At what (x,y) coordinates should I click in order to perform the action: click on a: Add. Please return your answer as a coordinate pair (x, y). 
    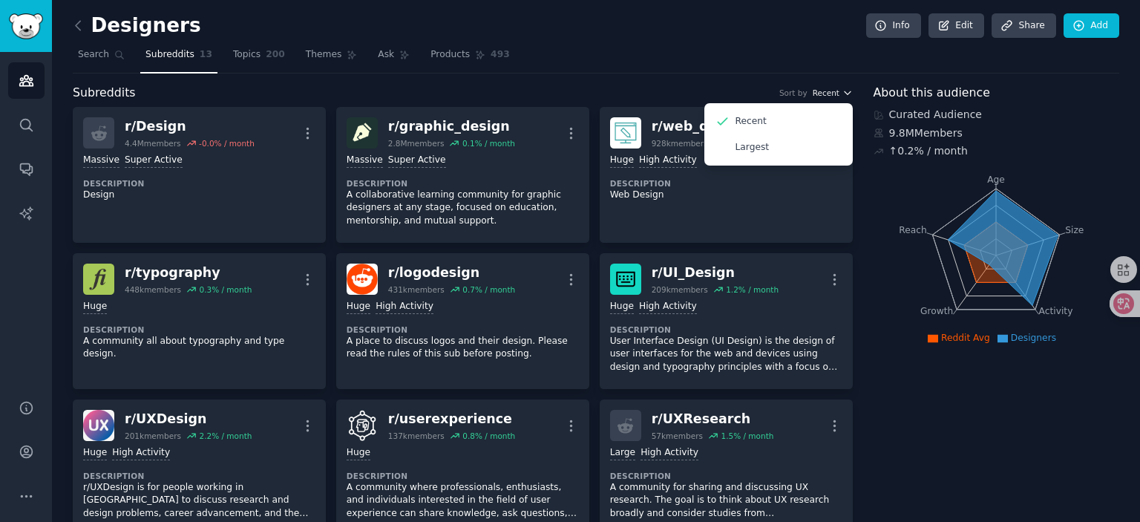
    Looking at the image, I should click on (1091, 26).